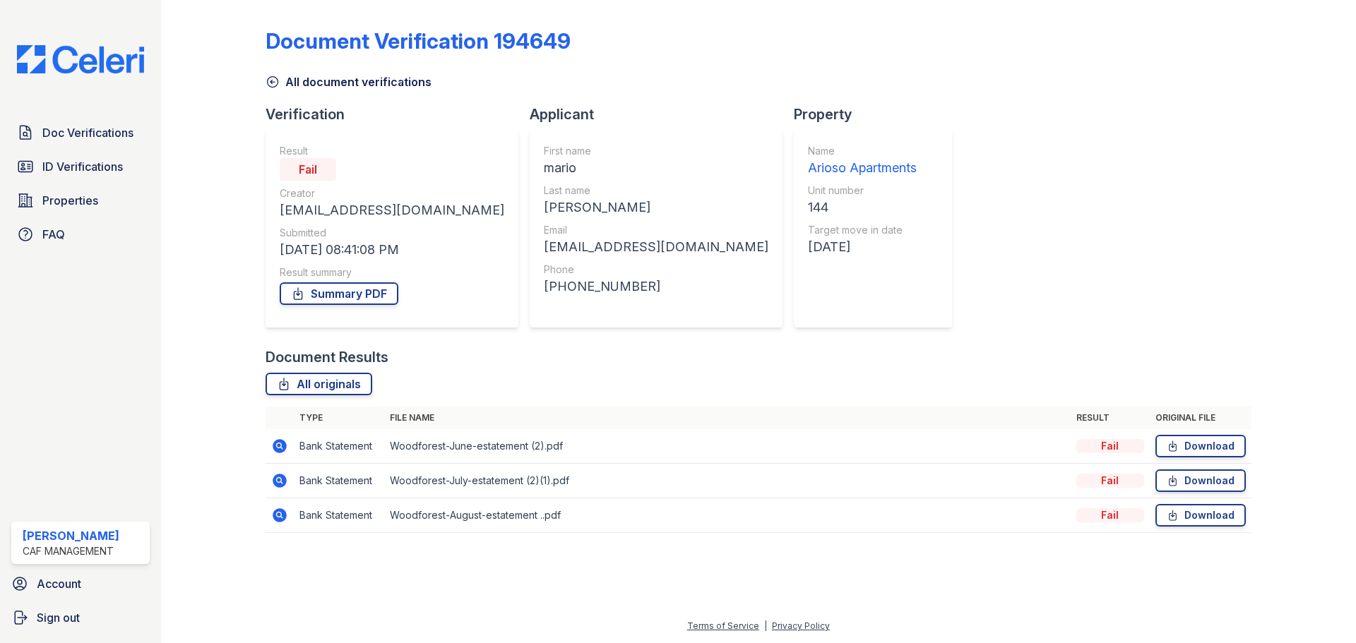 Image resolution: width=1356 pixels, height=643 pixels. I want to click on div: Property, so click(878, 114).